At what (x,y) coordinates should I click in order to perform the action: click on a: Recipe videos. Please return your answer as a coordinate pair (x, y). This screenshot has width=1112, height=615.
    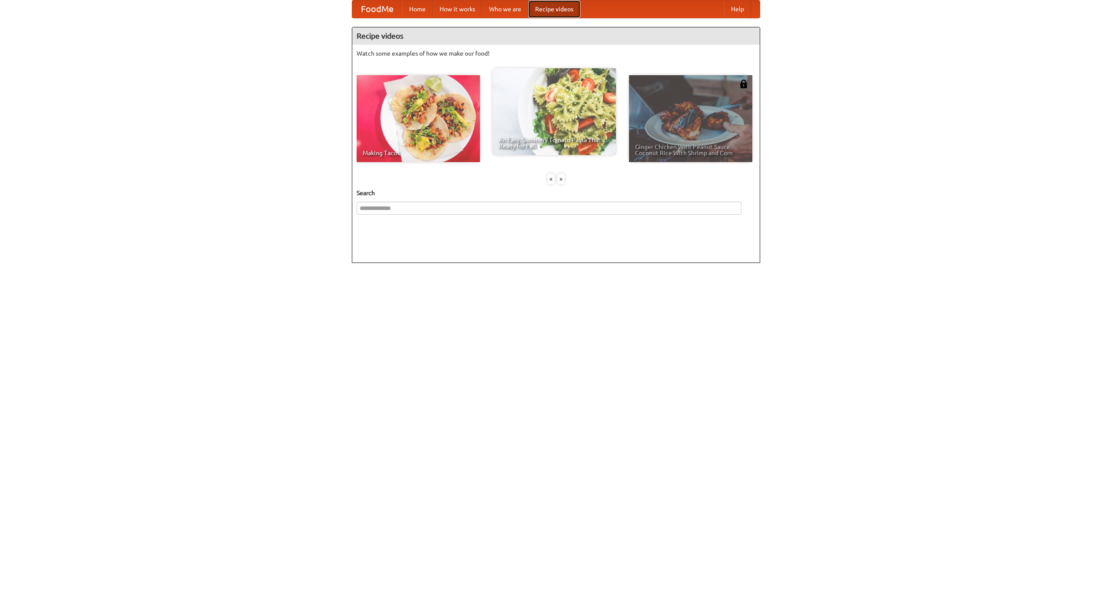
    Looking at the image, I should click on (554, 9).